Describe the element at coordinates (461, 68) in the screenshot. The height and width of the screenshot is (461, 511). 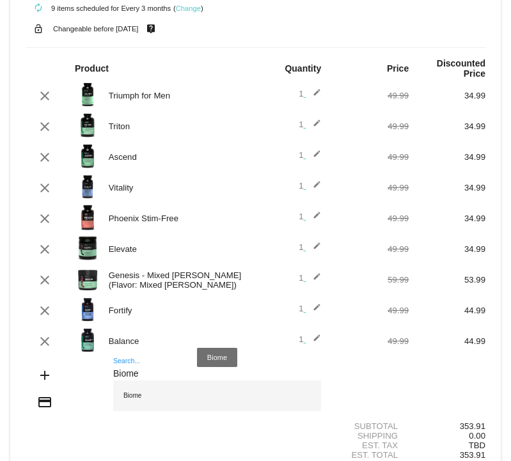
I see `strong: Discounted Price` at that location.